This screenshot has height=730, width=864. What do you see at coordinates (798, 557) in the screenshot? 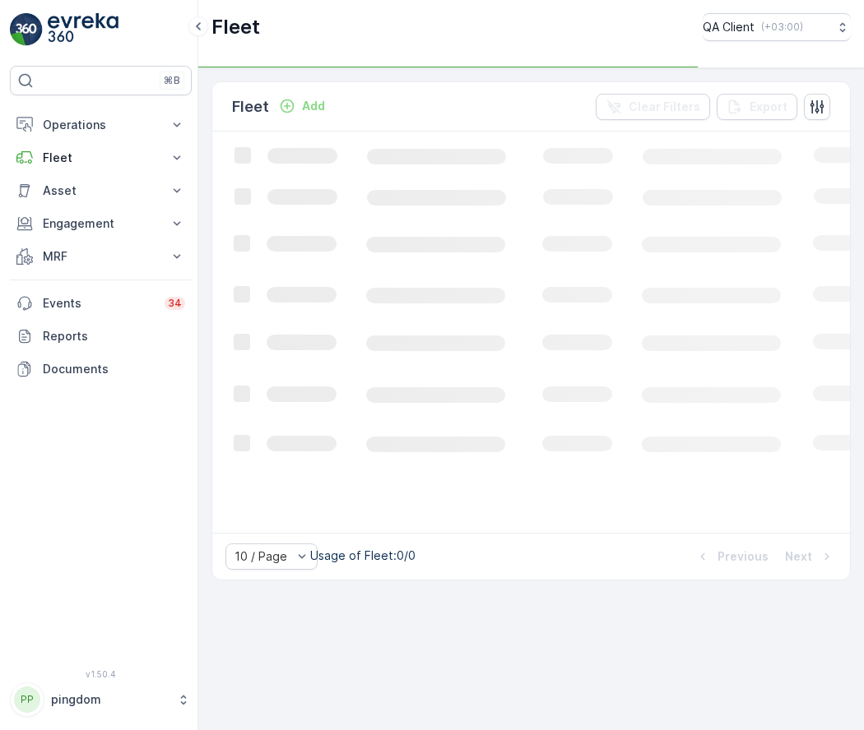
I see `p: Next` at bounding box center [798, 557].